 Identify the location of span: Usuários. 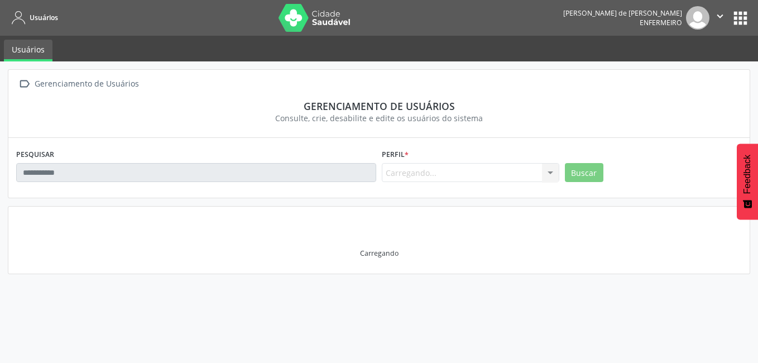
(44, 17).